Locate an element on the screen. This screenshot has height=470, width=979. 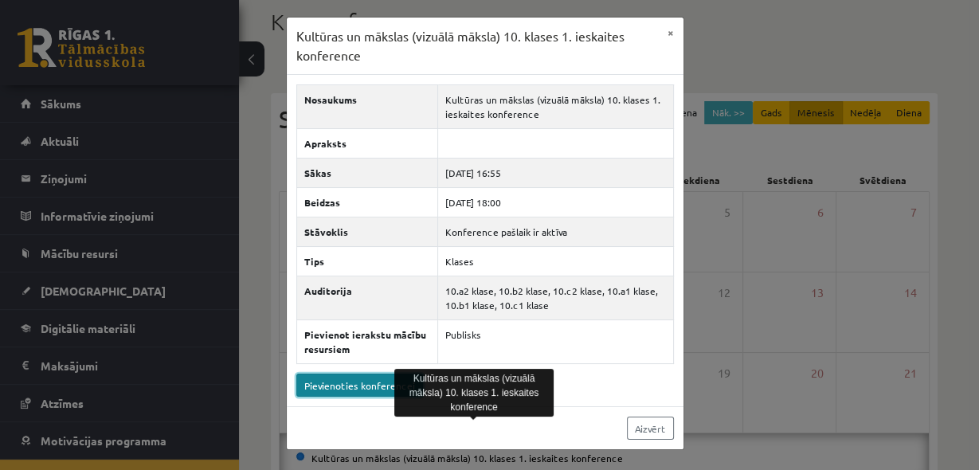
a: Aizvērt is located at coordinates (650, 428).